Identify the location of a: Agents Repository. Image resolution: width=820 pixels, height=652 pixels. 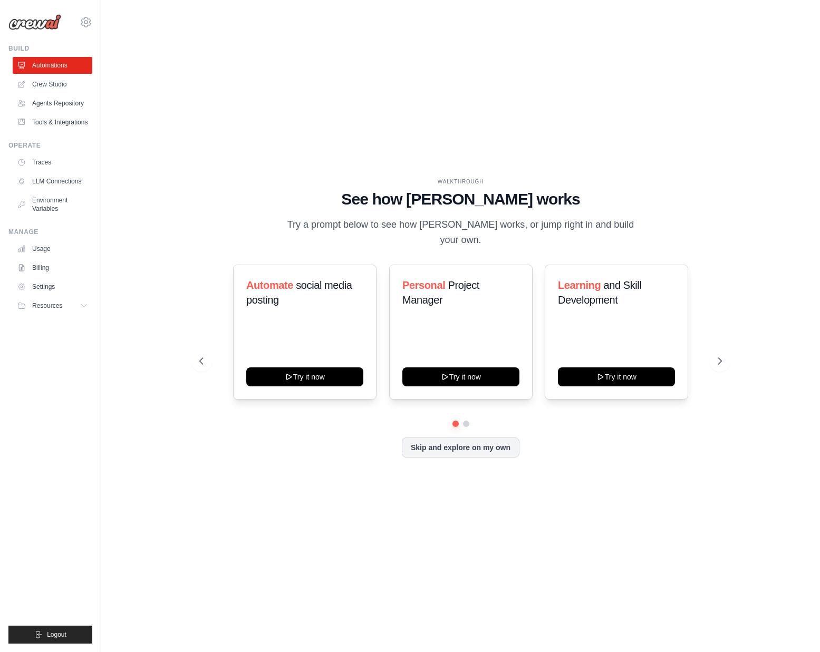
(52, 103).